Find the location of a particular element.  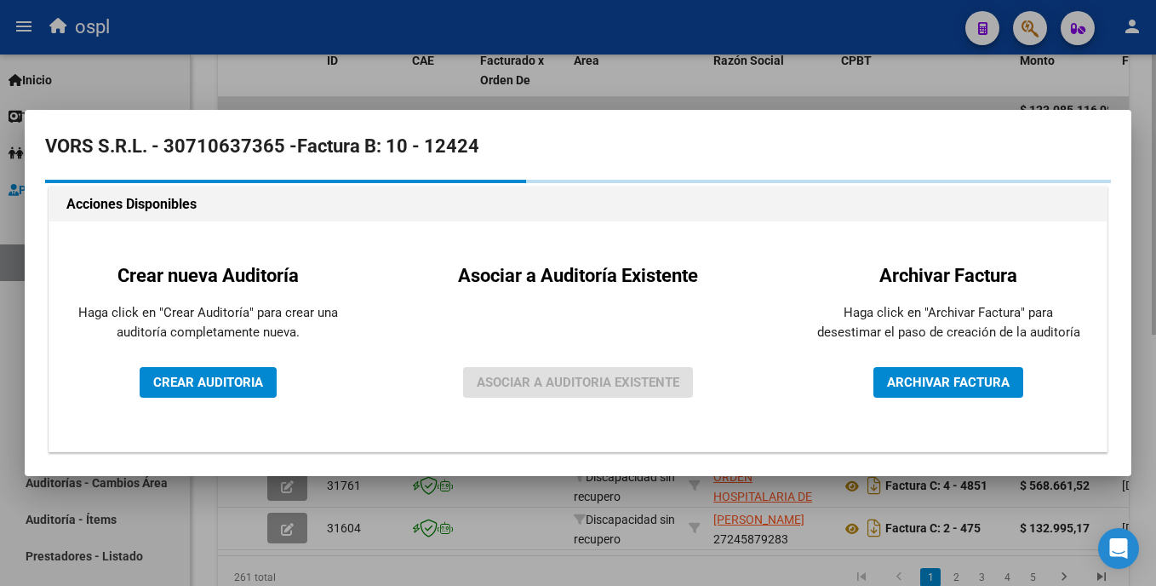

span: ARCHIVAR FACTURA is located at coordinates (948, 382).